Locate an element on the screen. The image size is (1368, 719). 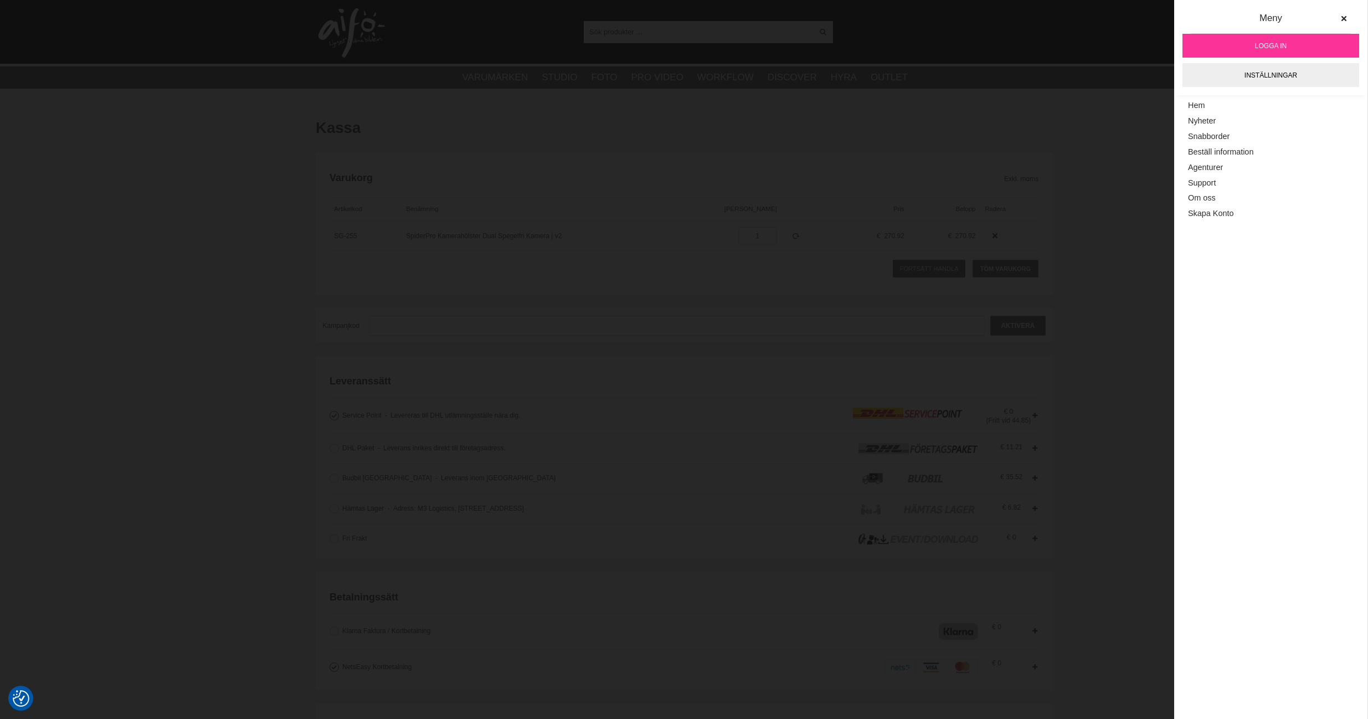
span: DHL Paket is located at coordinates (358, 448).